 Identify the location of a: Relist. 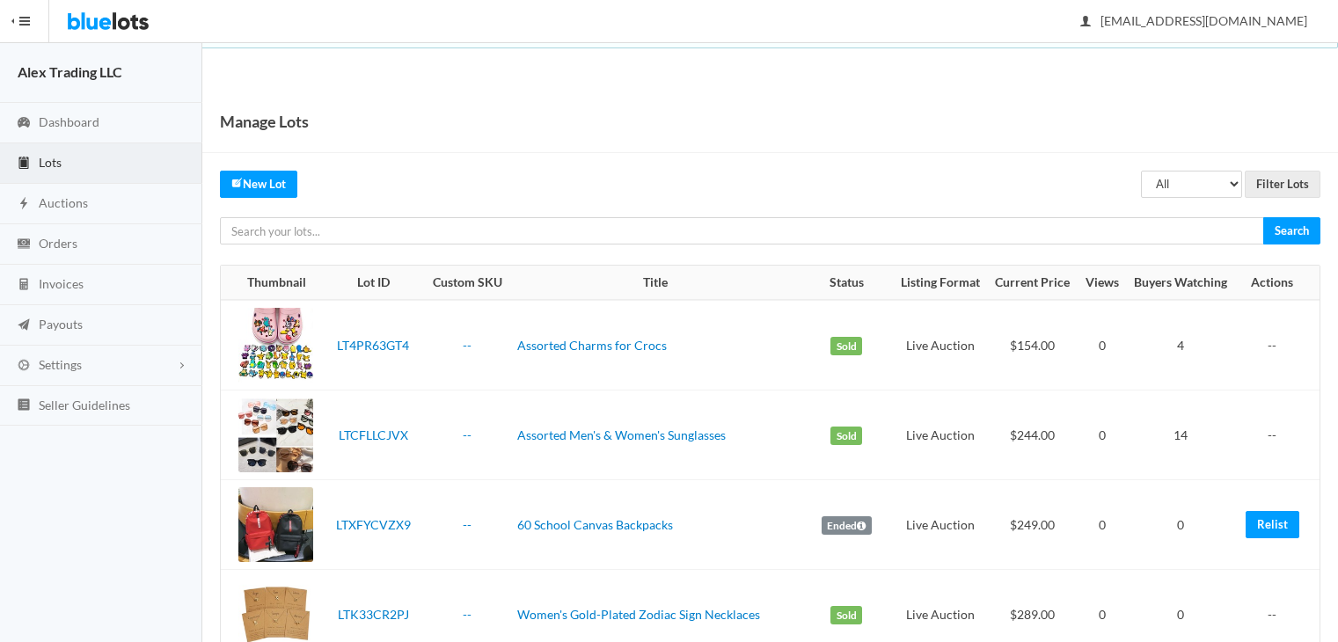
(1272, 524).